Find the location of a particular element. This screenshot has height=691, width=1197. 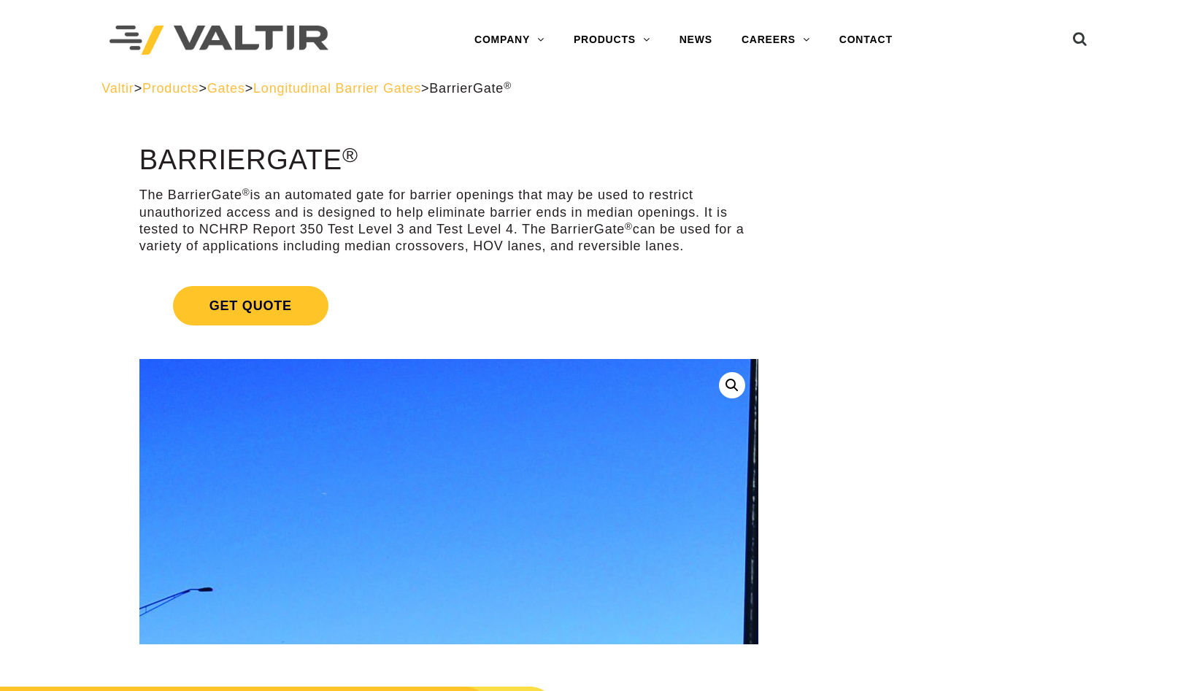

span: Gates is located at coordinates (226, 88).